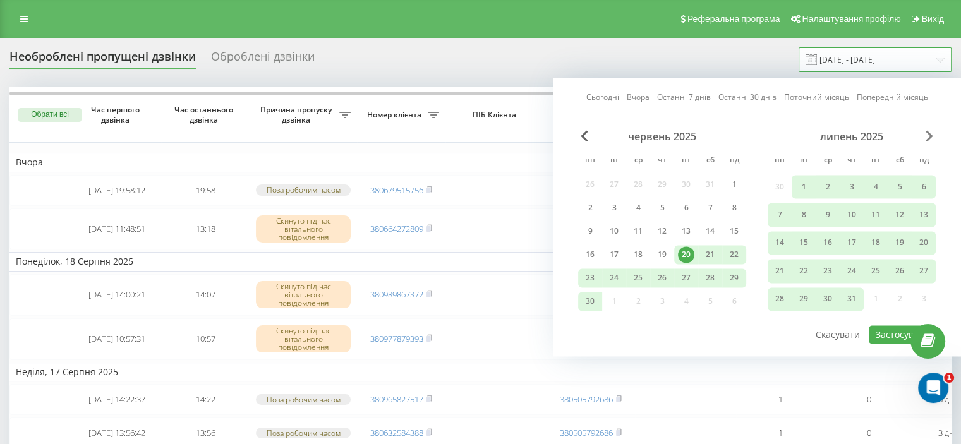 The width and height of the screenshot is (961, 444). What do you see at coordinates (852, 271) in the screenshot?
I see `div: чт 24 лип 2025 р.` at bounding box center [852, 271].